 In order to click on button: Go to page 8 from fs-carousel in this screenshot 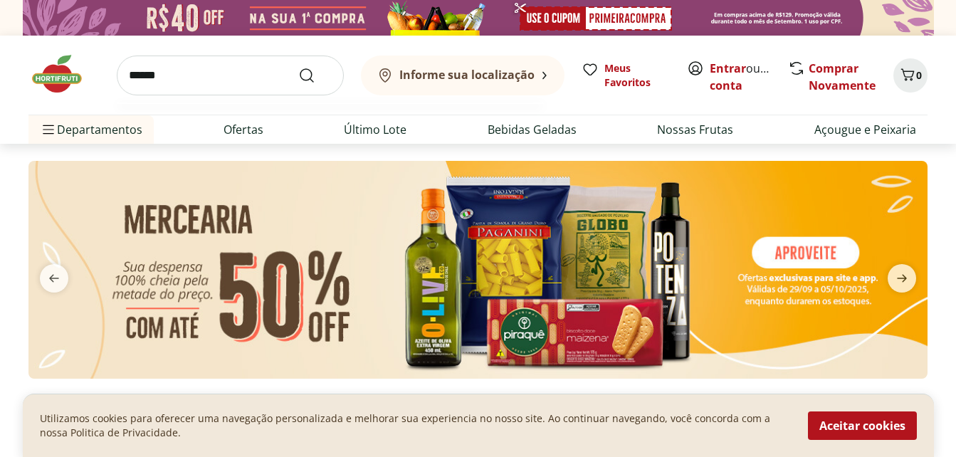, I will do `click(471, 407)`.